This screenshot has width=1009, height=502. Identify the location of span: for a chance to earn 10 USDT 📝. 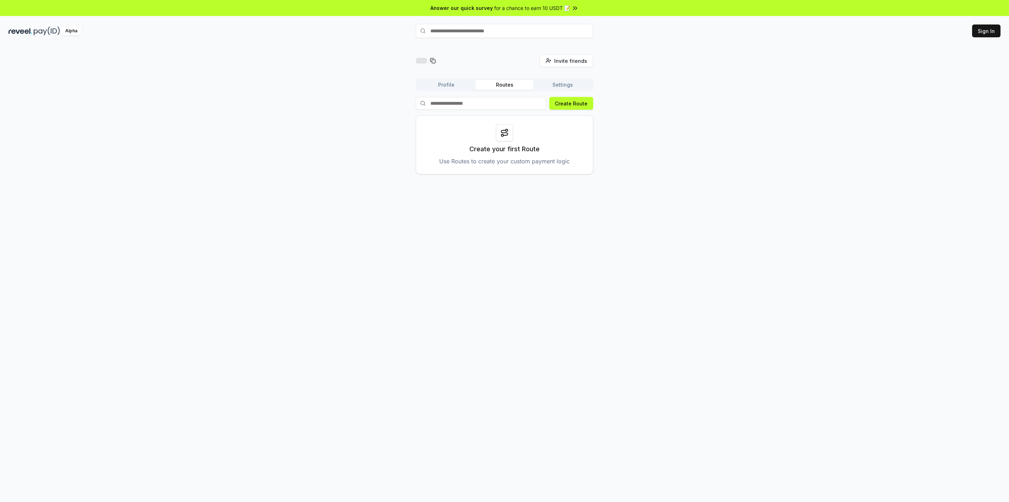
(532, 8).